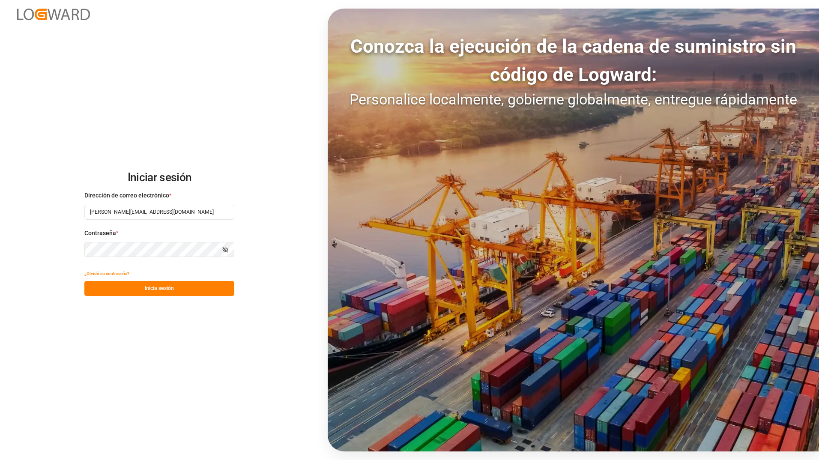  I want to click on div: Personalice localmente, gobierne globalmente, entregue rápidamente, so click(573, 99).